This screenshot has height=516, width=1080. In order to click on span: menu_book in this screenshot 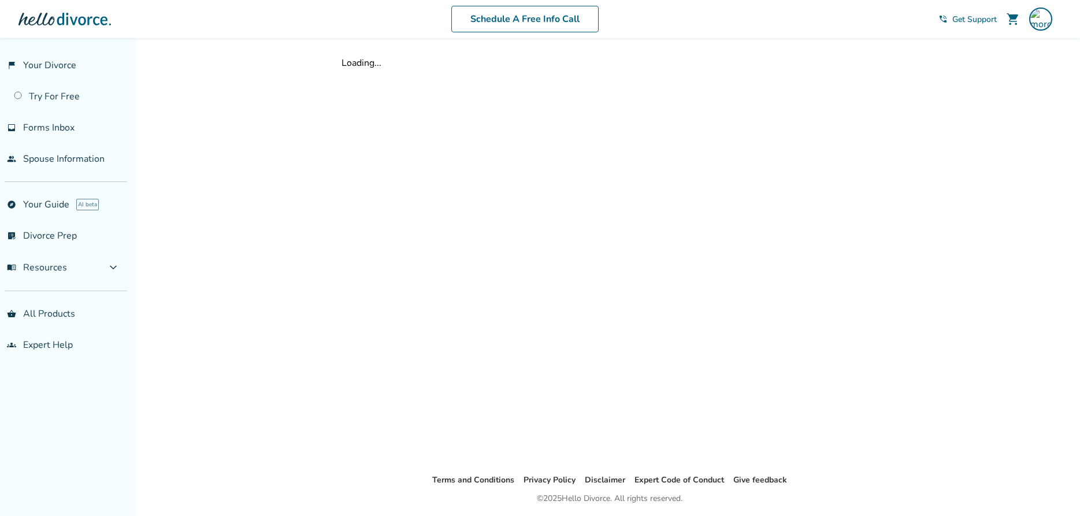, I will do `click(12, 268)`.